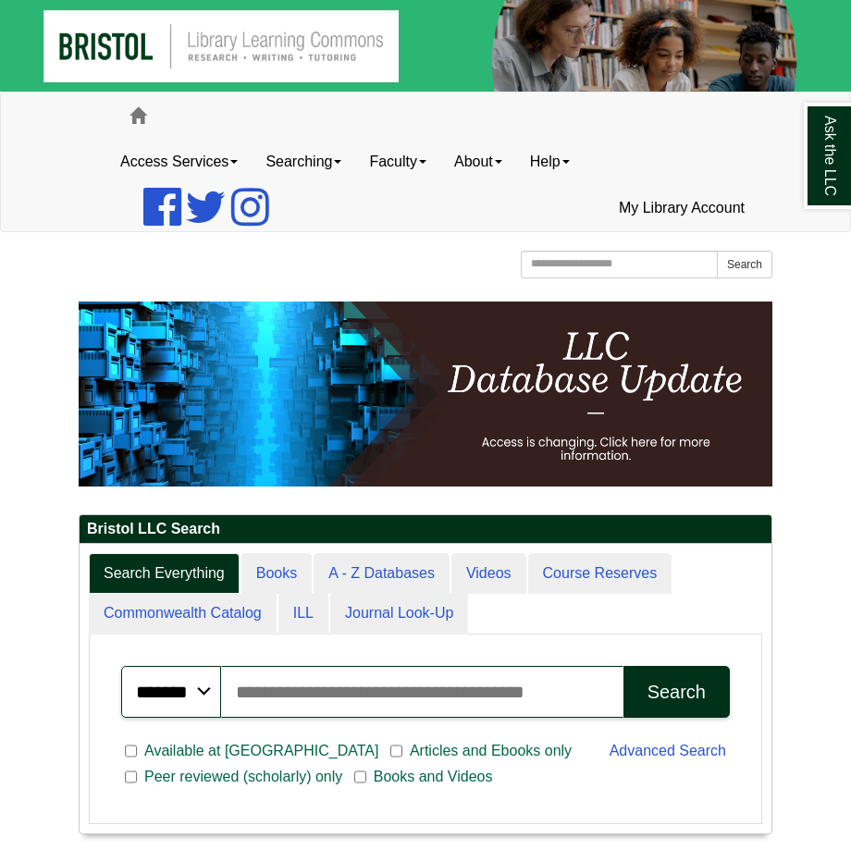  Describe the element at coordinates (398, 162) in the screenshot. I see `a: Faculty` at that location.